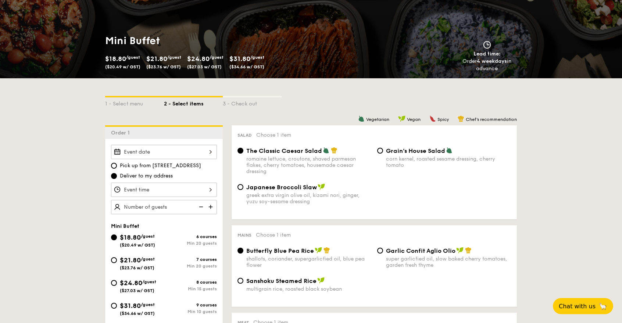  What do you see at coordinates (487, 54) in the screenshot?
I see `span: Lead time:` at bounding box center [487, 54].